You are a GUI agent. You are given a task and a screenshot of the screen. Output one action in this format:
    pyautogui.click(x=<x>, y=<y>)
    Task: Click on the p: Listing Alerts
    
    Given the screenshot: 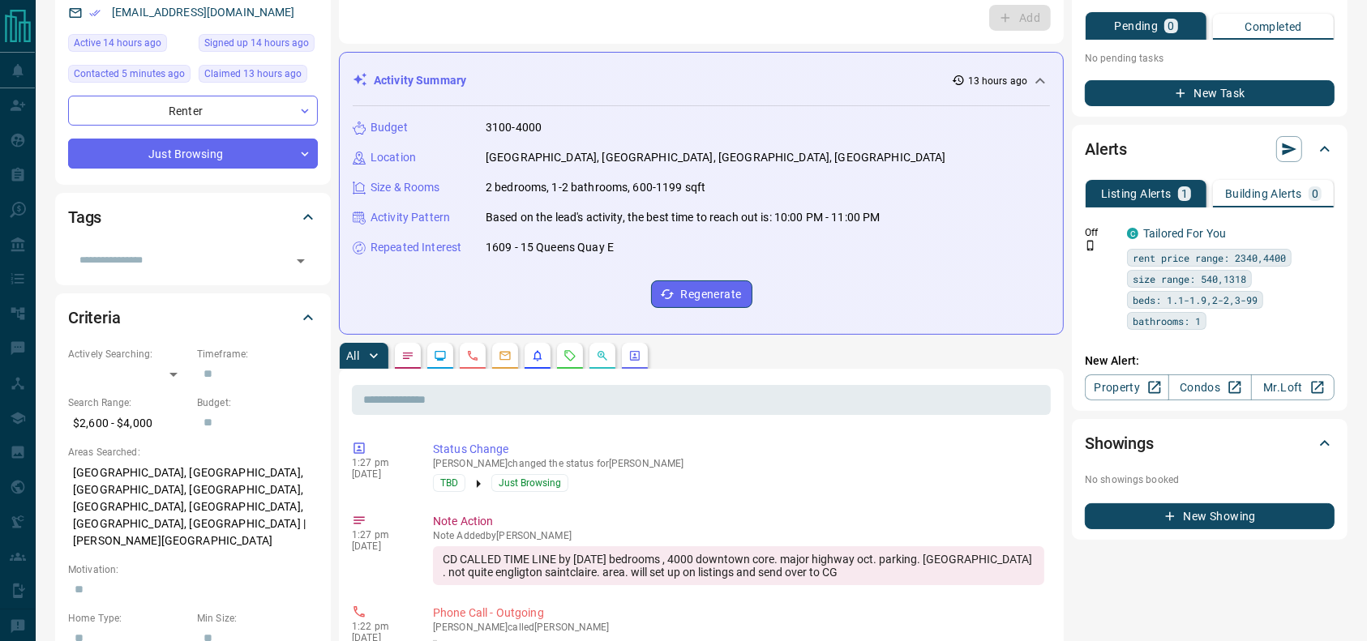 What is the action you would take?
    pyautogui.click(x=1136, y=194)
    